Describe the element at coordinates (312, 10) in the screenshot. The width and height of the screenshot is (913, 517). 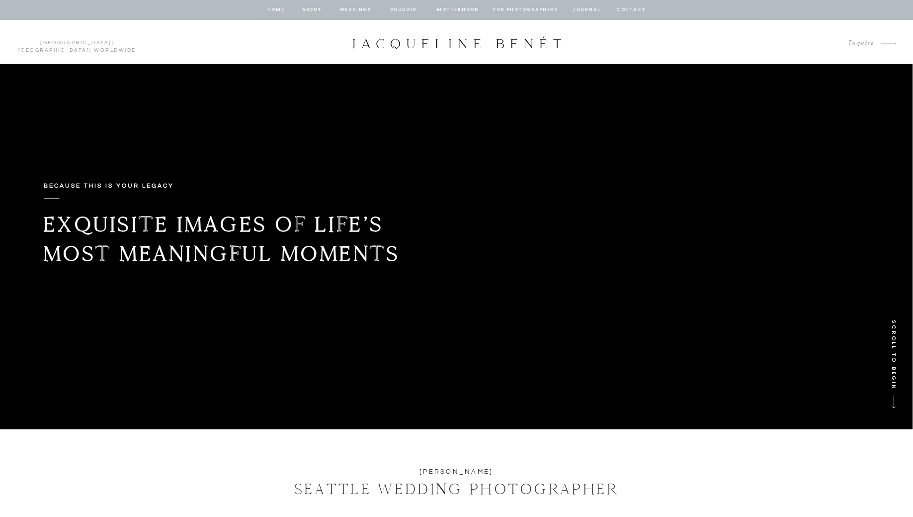
I see `nav: about` at that location.